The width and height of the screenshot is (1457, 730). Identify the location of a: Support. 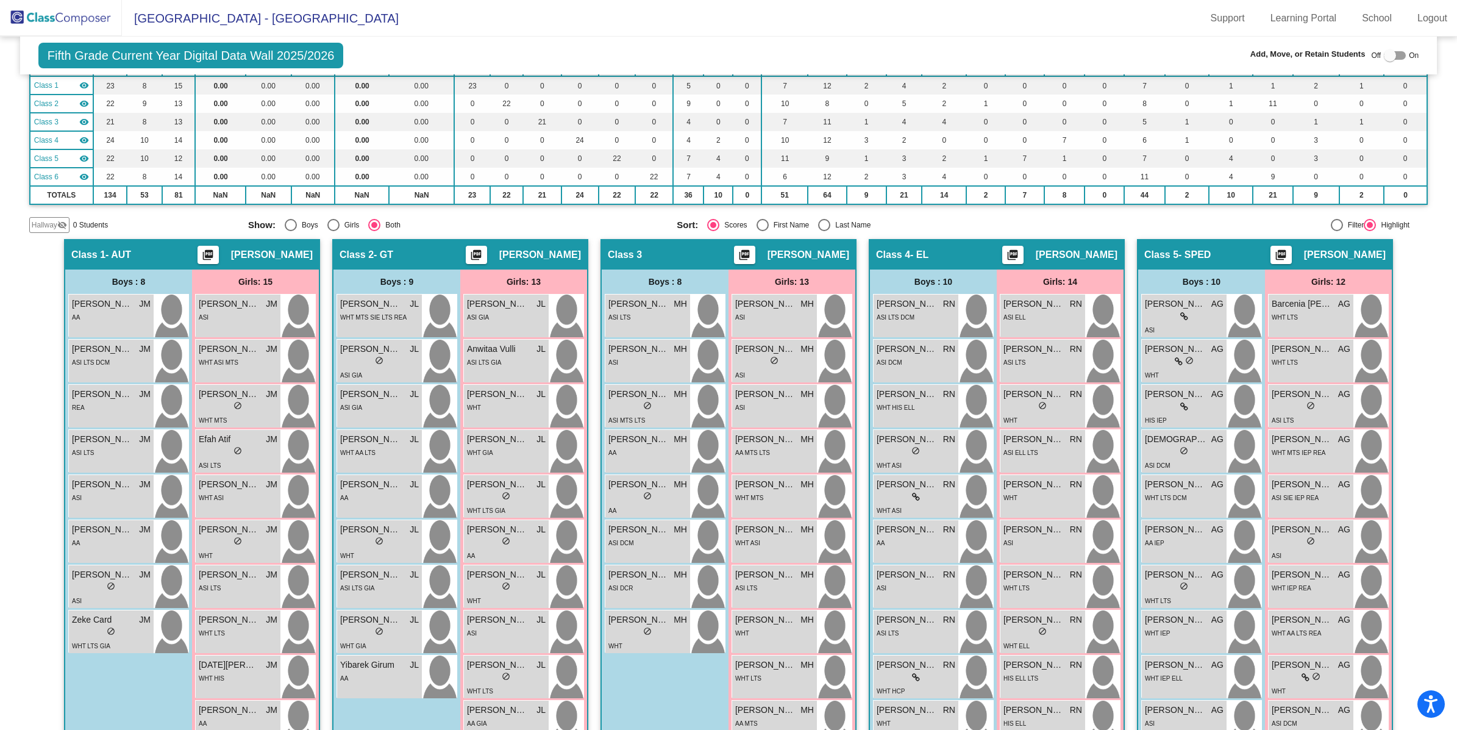
(1228, 18).